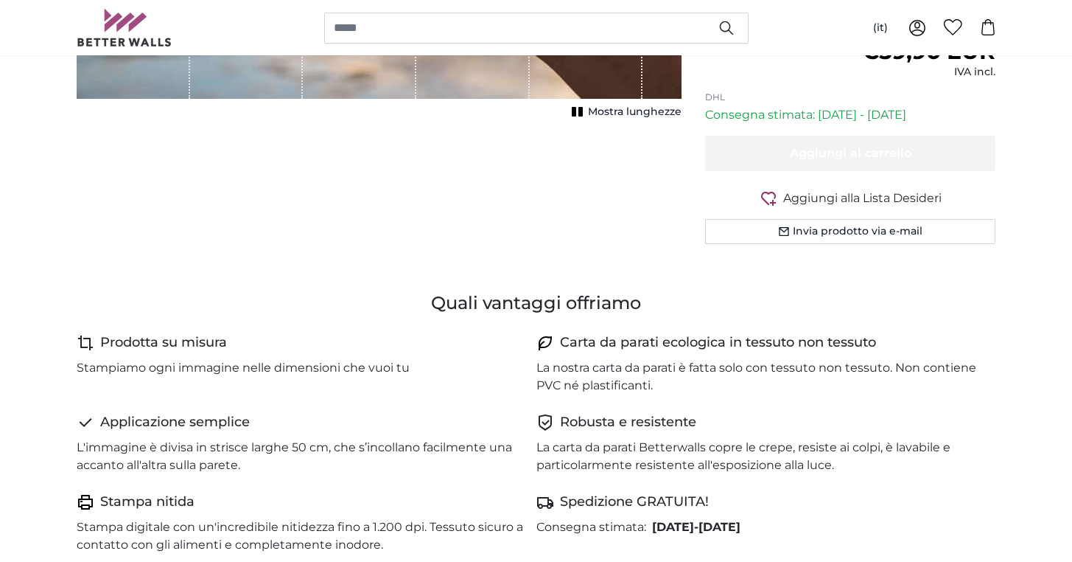  What do you see at coordinates (718, 343) in the screenshot?
I see `h4: Carta da parati ecologica in tessuto non tessuto` at bounding box center [718, 343].